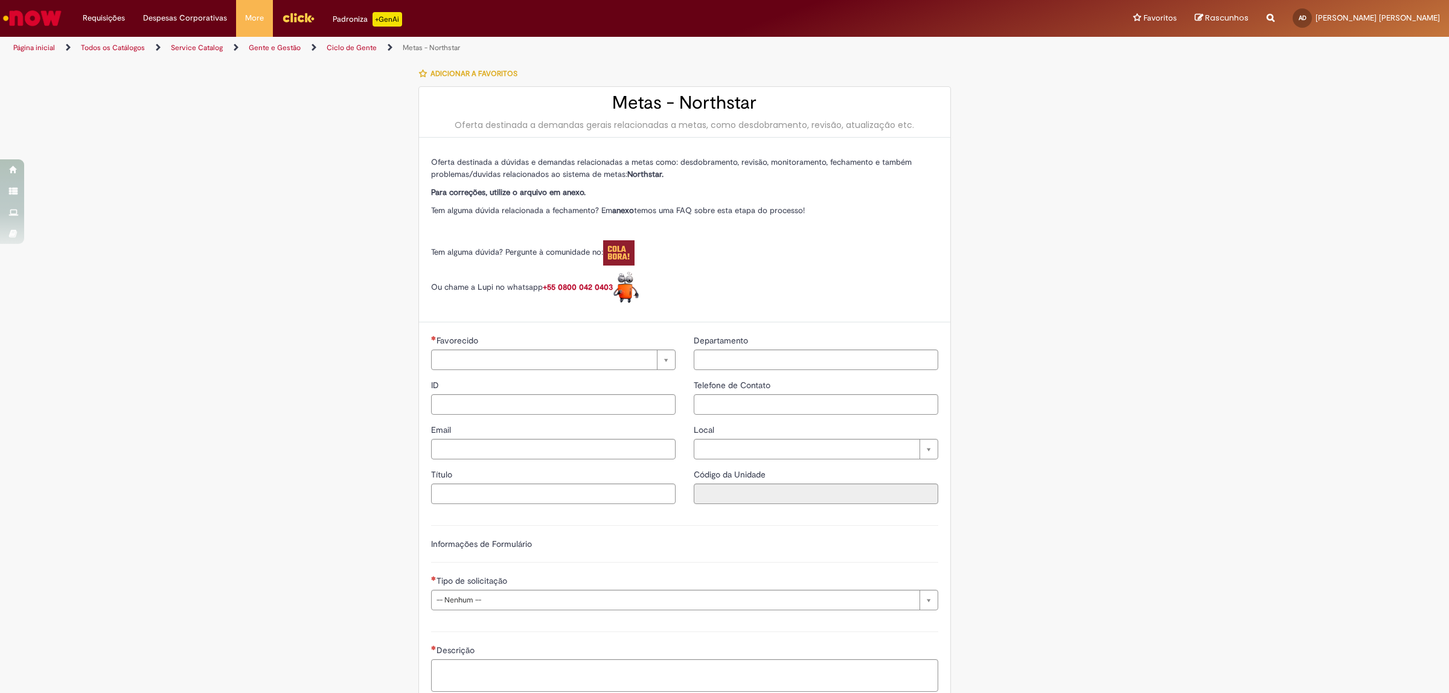 This screenshot has height=693, width=1449. What do you see at coordinates (685, 125) in the screenshot?
I see `div: Oferta destinada a demandas gerais relacionadas a metas, como desdobramento, revisão, atualização...` at bounding box center [685, 125].